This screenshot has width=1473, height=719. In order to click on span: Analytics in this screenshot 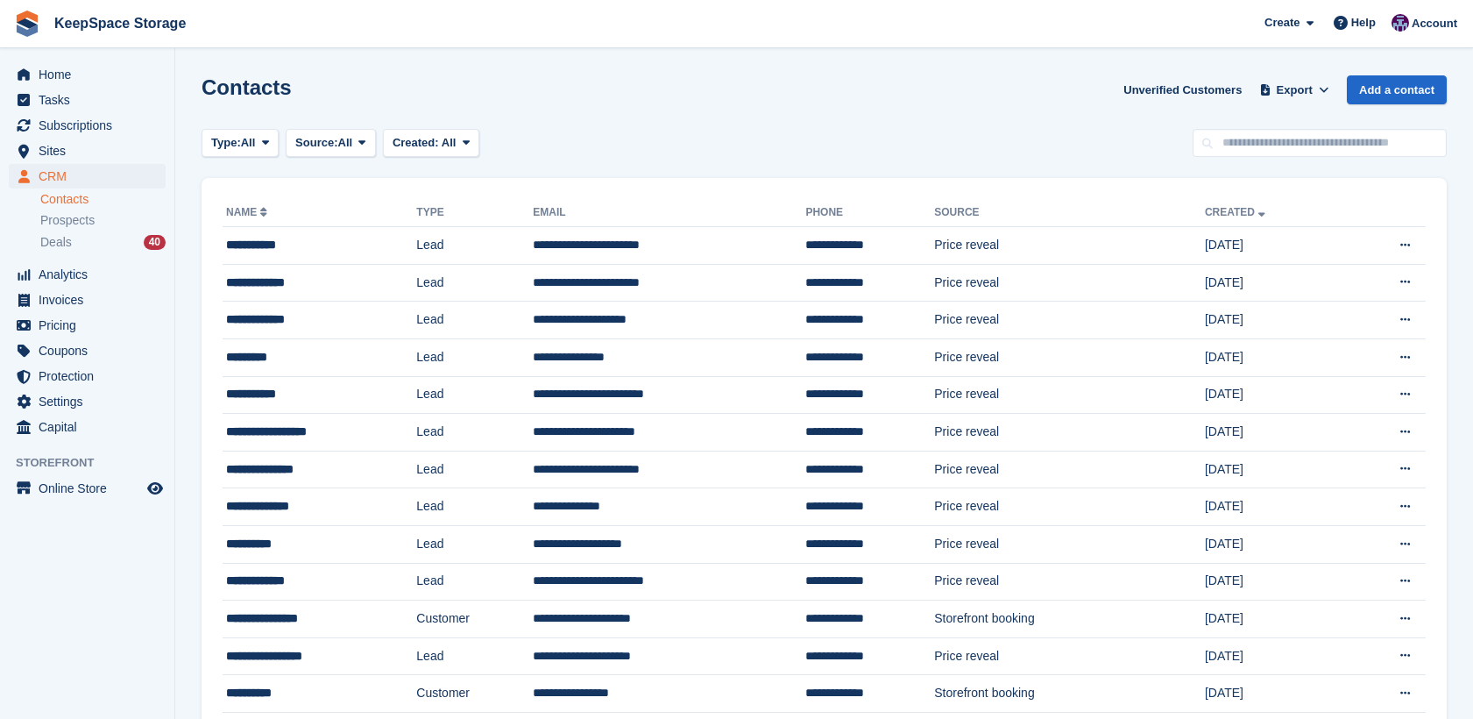, I will do `click(91, 274)`.